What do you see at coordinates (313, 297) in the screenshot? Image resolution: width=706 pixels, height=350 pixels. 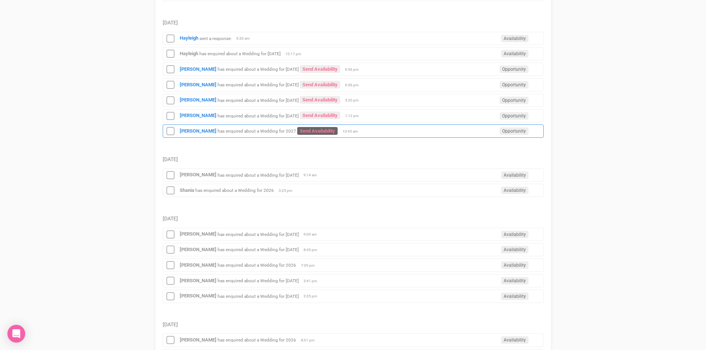 I see `span: 3:35 pm` at bounding box center [313, 297].